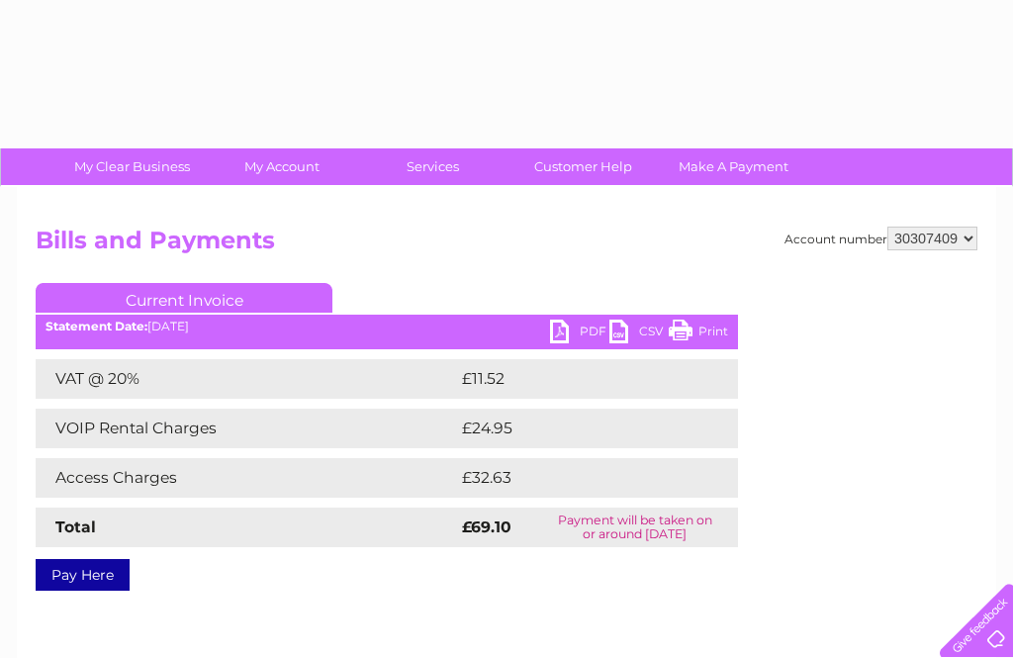 The width and height of the screenshot is (1013, 658). Describe the element at coordinates (580, 333) in the screenshot. I see `a: PDF` at that location.